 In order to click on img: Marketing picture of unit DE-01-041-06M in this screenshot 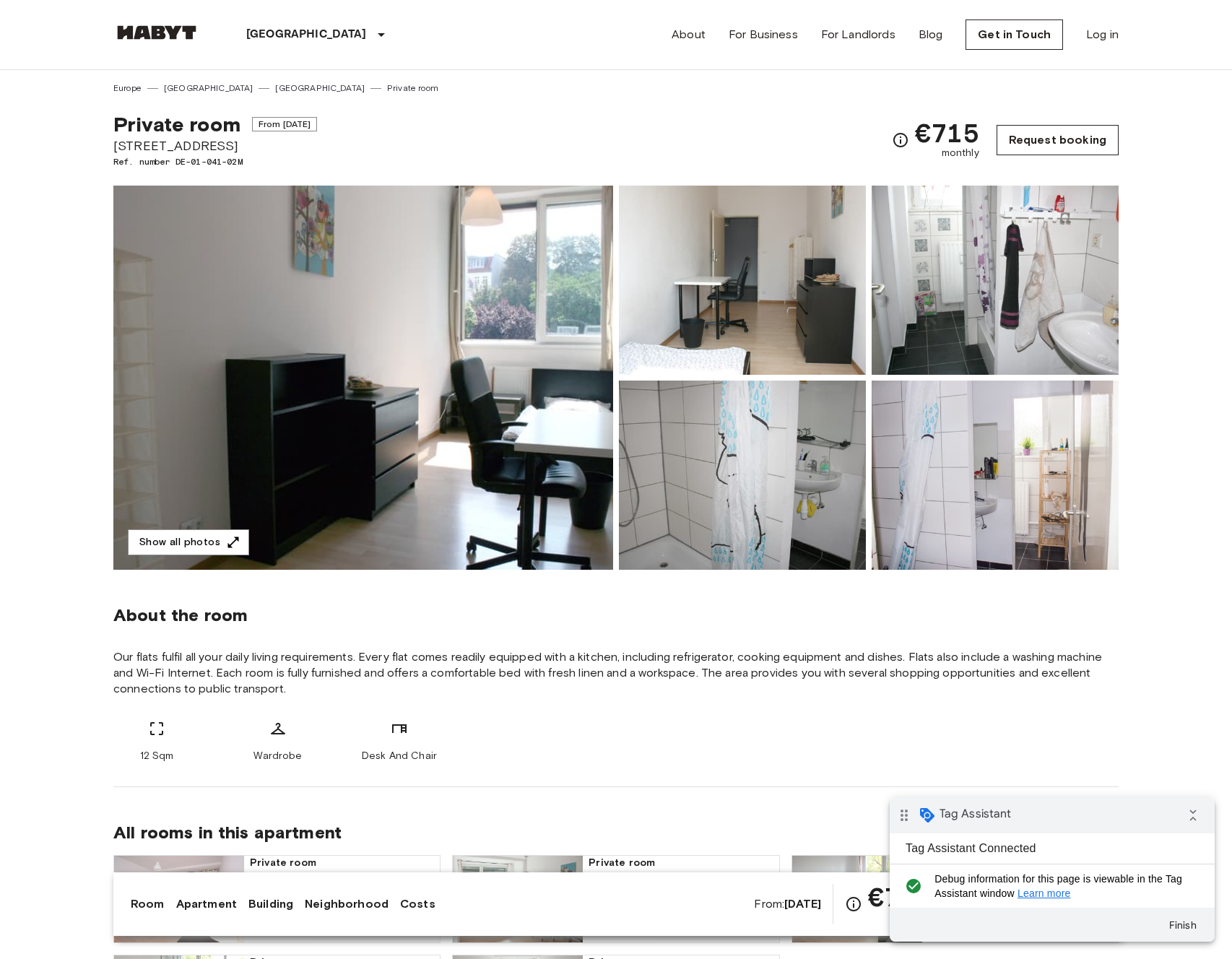, I will do `click(179, 899)`.